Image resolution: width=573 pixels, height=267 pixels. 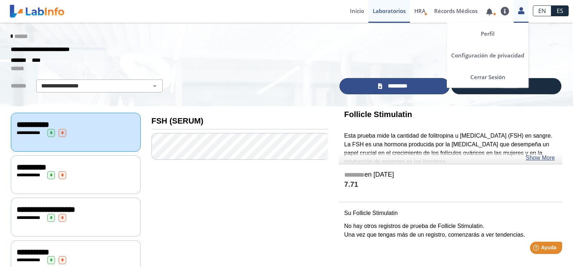 I want to click on a: EN, so click(x=542, y=11).